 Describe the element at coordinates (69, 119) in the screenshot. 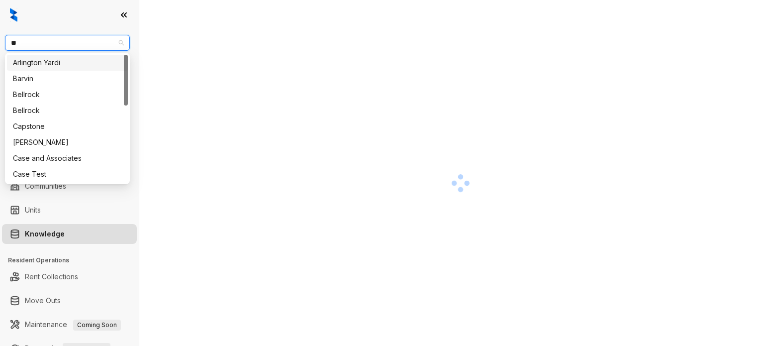

I see `li: Leasing` at that location.